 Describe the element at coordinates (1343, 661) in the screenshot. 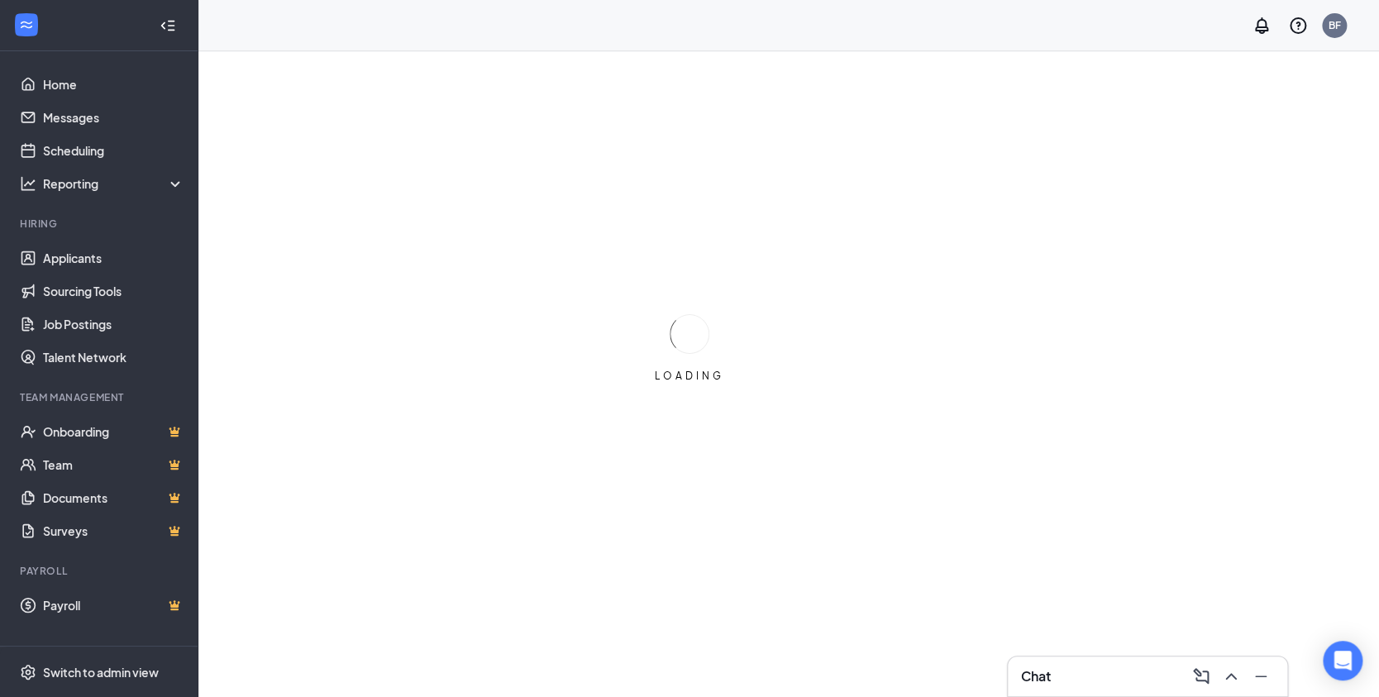

I see `div: Open Intercom Messenger` at that location.